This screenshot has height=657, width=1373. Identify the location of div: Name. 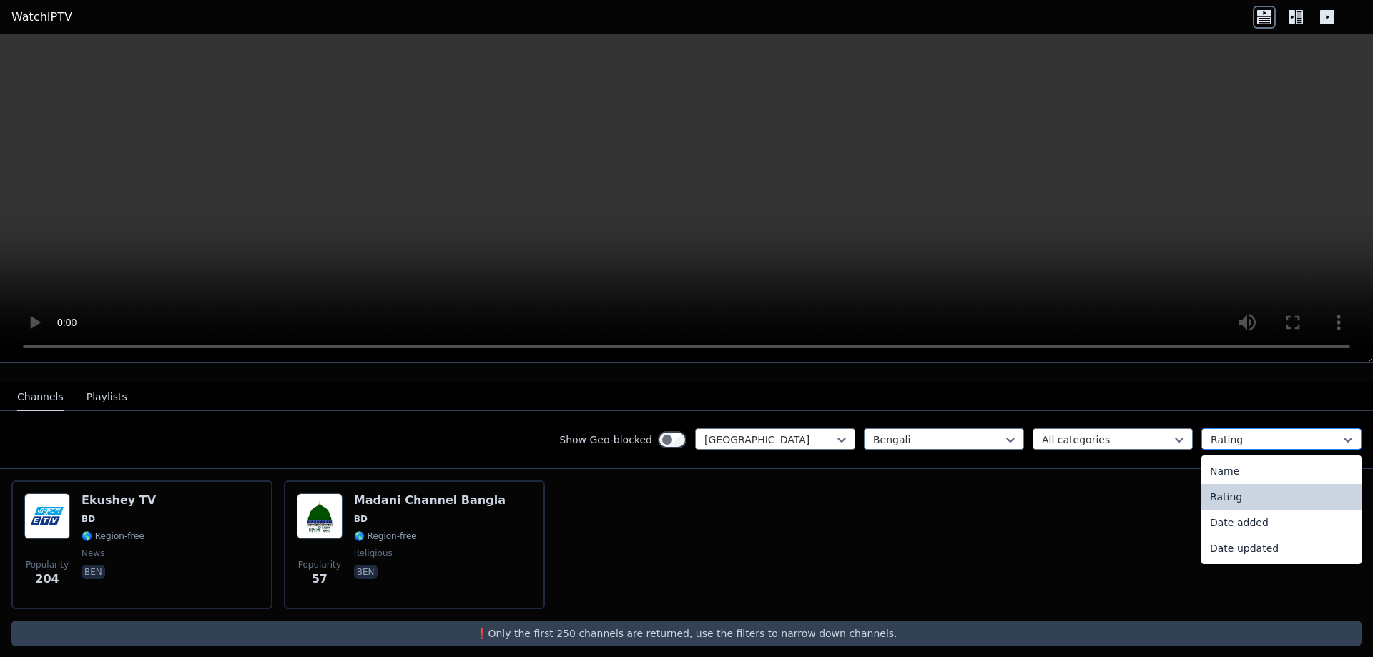
(1281, 471).